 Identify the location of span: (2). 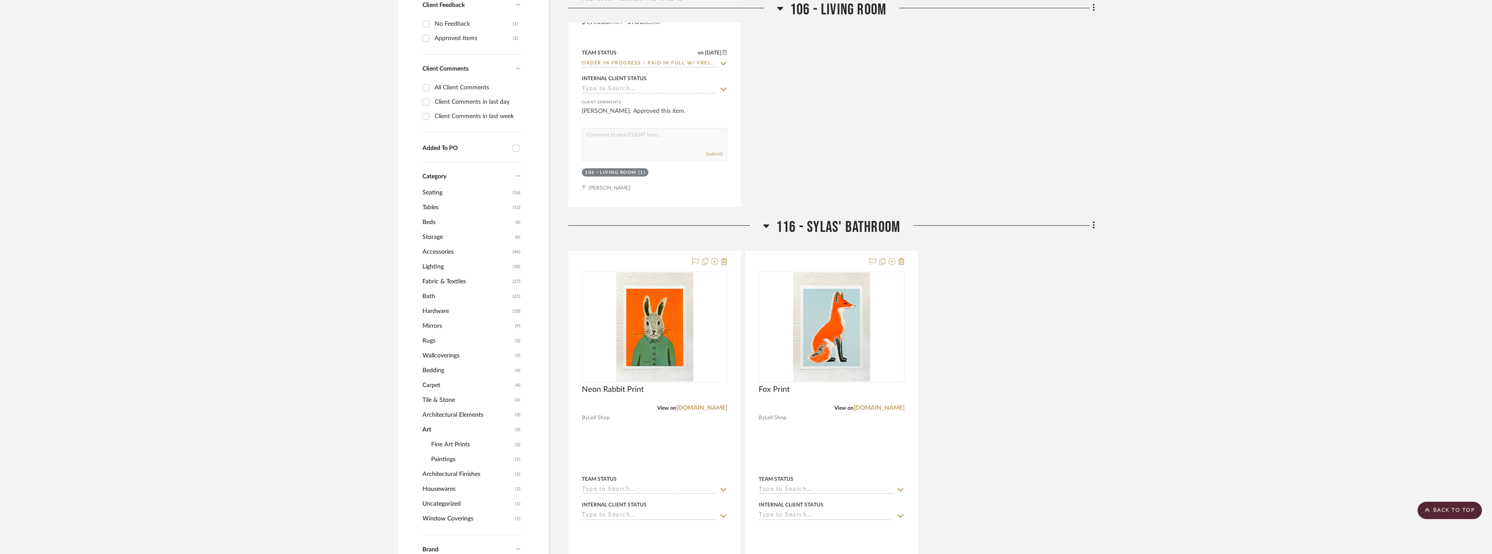
(518, 444).